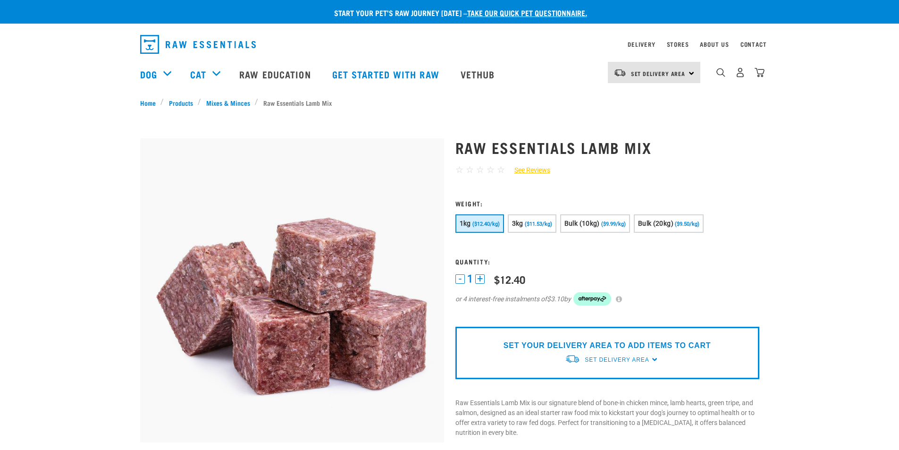 The height and width of the screenshot is (450, 899). What do you see at coordinates (582, 223) in the screenshot?
I see `span: Bulk (10kg)` at bounding box center [582, 223].